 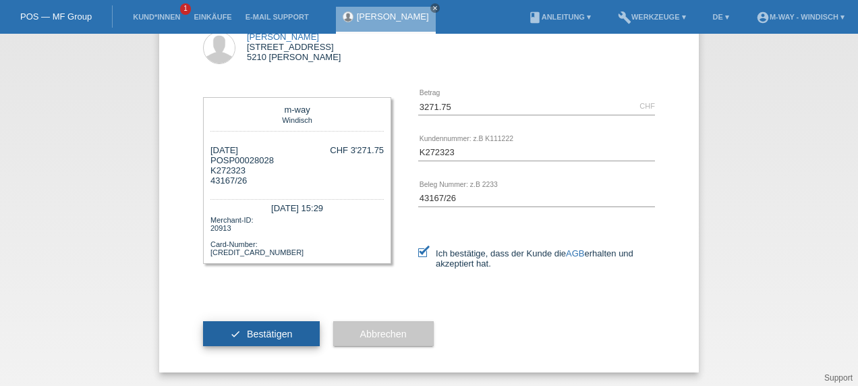 I want to click on a: Kund*innen, so click(x=156, y=17).